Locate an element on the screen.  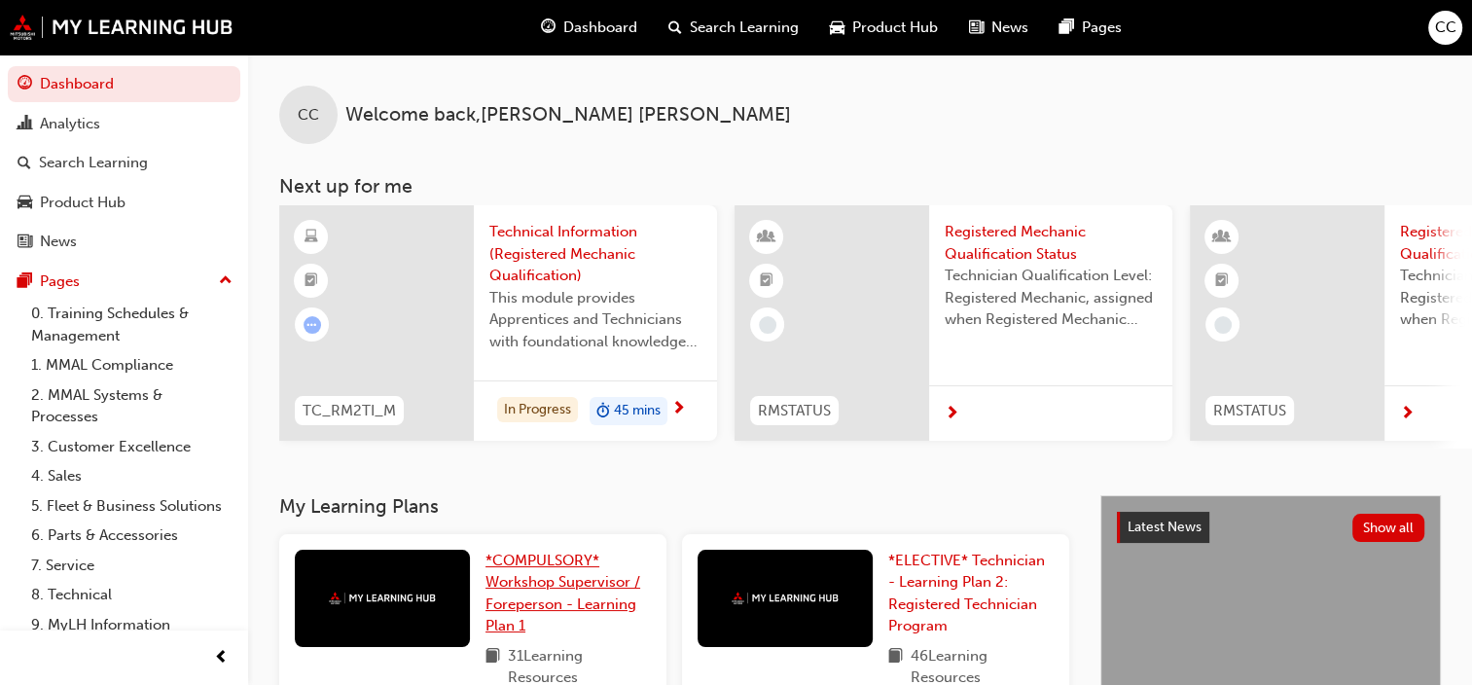
a: mmal is located at coordinates (122, 27).